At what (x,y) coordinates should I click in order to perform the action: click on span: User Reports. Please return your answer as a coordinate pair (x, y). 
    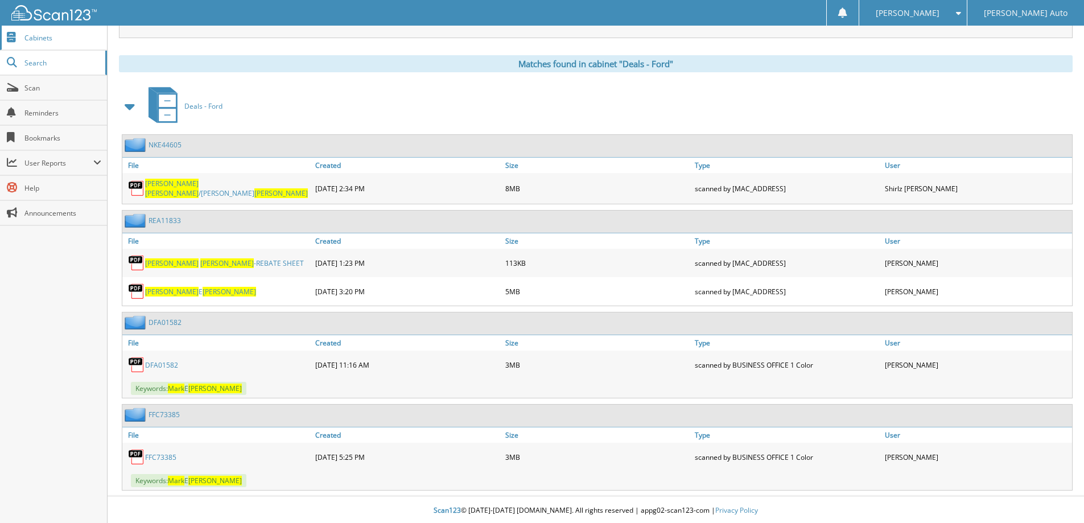
    Looking at the image, I should click on (59, 163).